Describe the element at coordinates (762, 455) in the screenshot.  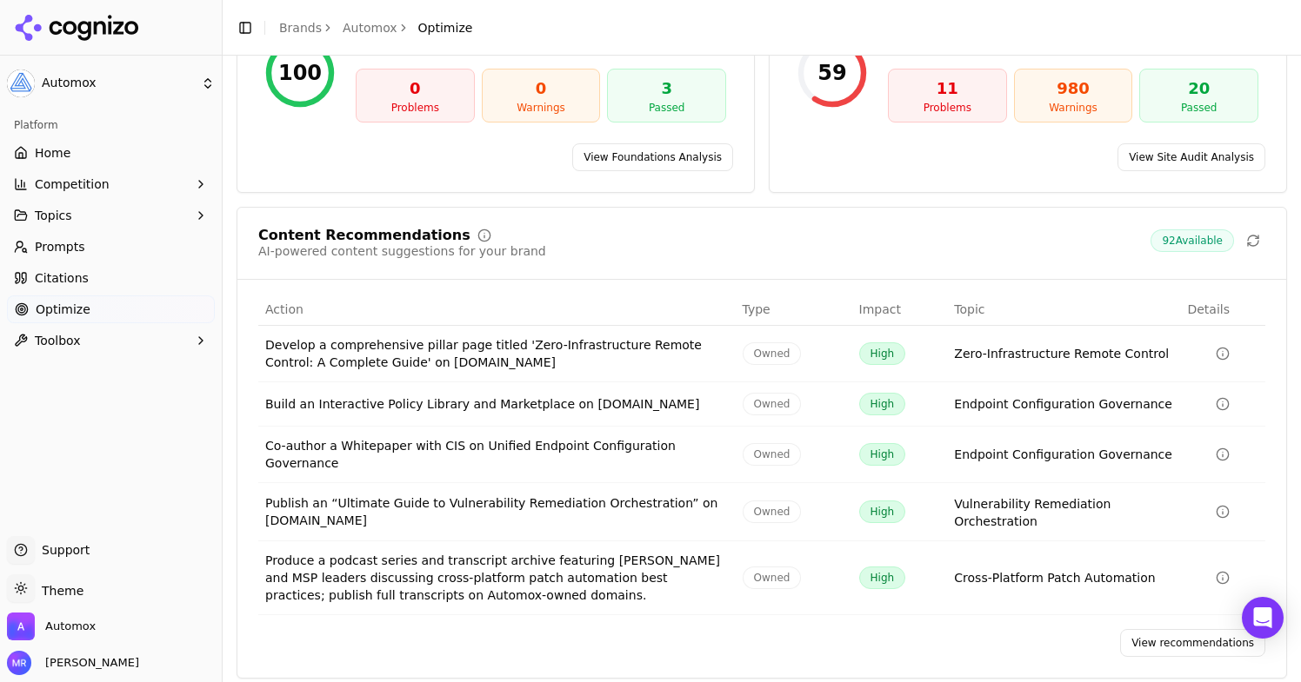
I see `div: Data table` at that location.